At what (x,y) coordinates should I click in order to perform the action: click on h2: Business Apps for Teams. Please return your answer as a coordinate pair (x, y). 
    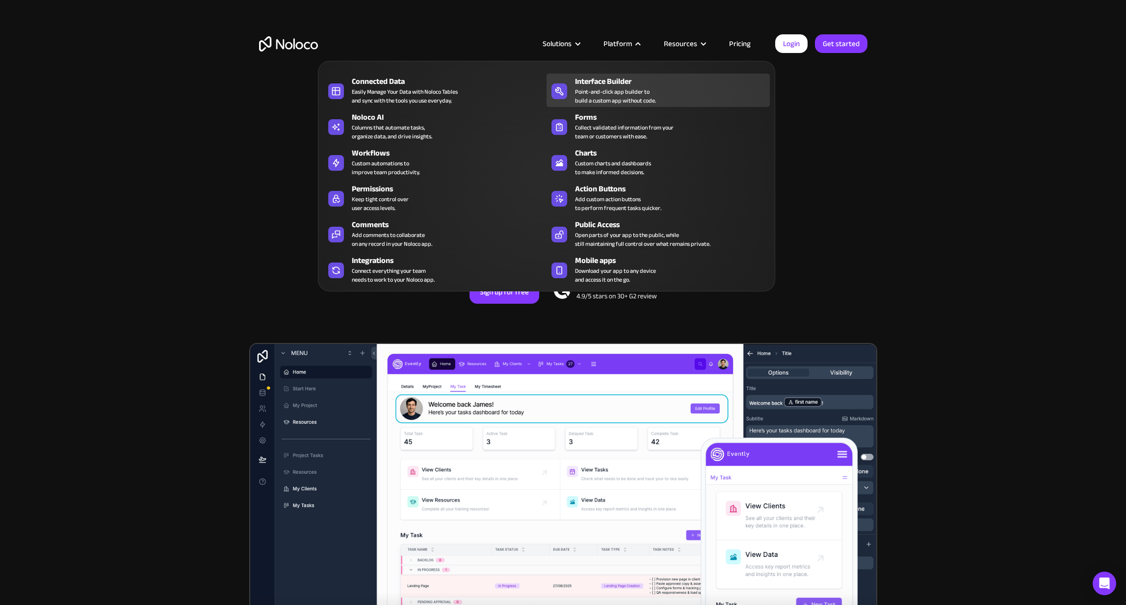
    Looking at the image, I should click on (563, 165).